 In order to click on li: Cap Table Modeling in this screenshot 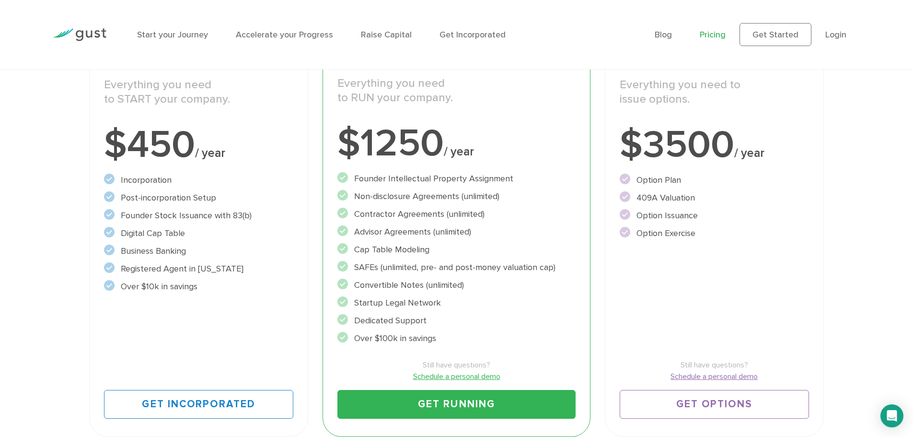, I will do `click(456, 249)`.